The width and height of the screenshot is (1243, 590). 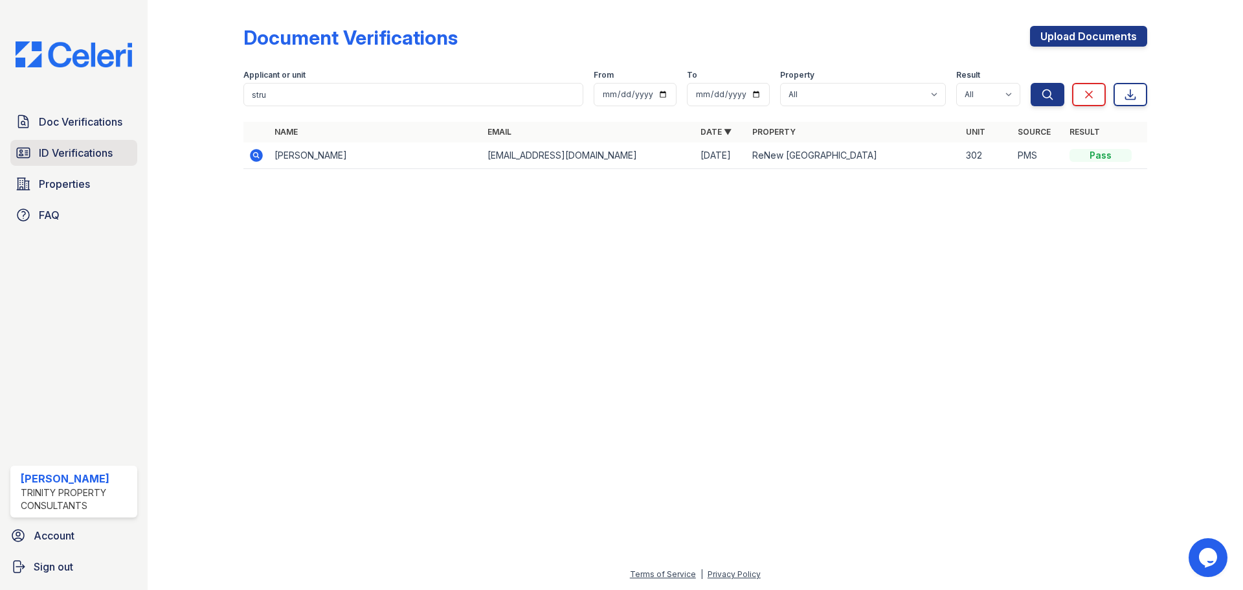 What do you see at coordinates (1039, 155) in the screenshot?
I see `td: PMS` at bounding box center [1039, 155].